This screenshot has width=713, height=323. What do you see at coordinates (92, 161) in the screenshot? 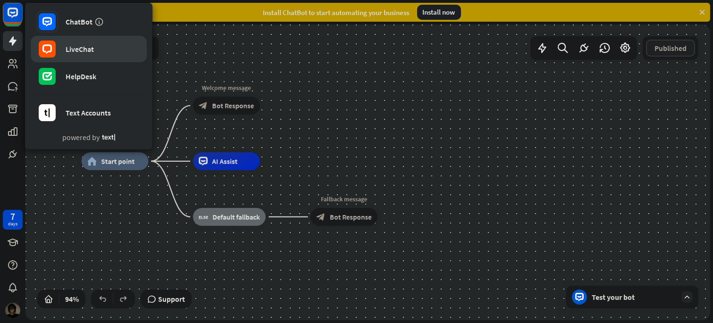
I see `i: home_2` at bounding box center [92, 161].